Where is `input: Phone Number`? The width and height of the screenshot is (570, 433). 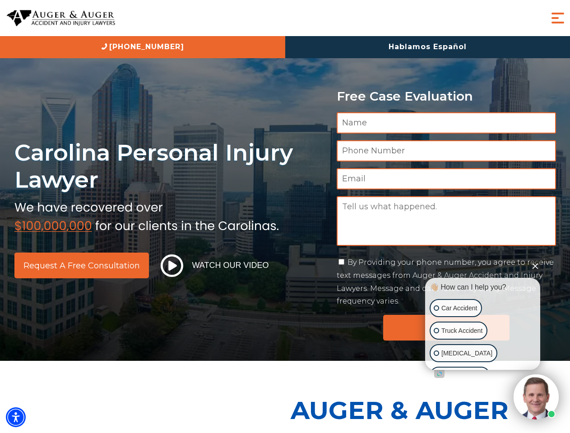
input: Phone Number is located at coordinates (446, 151).